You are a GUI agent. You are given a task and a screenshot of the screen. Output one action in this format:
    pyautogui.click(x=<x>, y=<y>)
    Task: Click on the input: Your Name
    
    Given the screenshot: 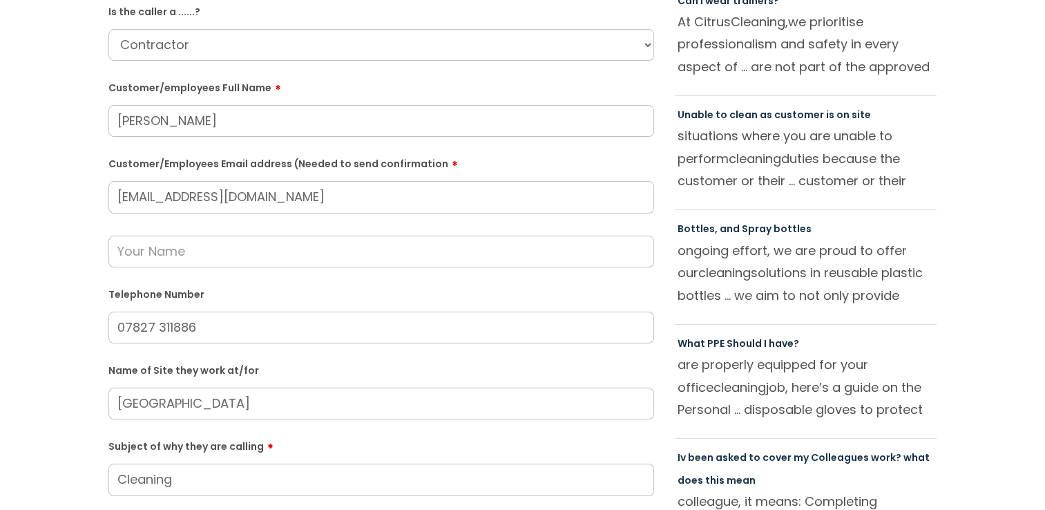 What is the action you would take?
    pyautogui.click(x=381, y=251)
    